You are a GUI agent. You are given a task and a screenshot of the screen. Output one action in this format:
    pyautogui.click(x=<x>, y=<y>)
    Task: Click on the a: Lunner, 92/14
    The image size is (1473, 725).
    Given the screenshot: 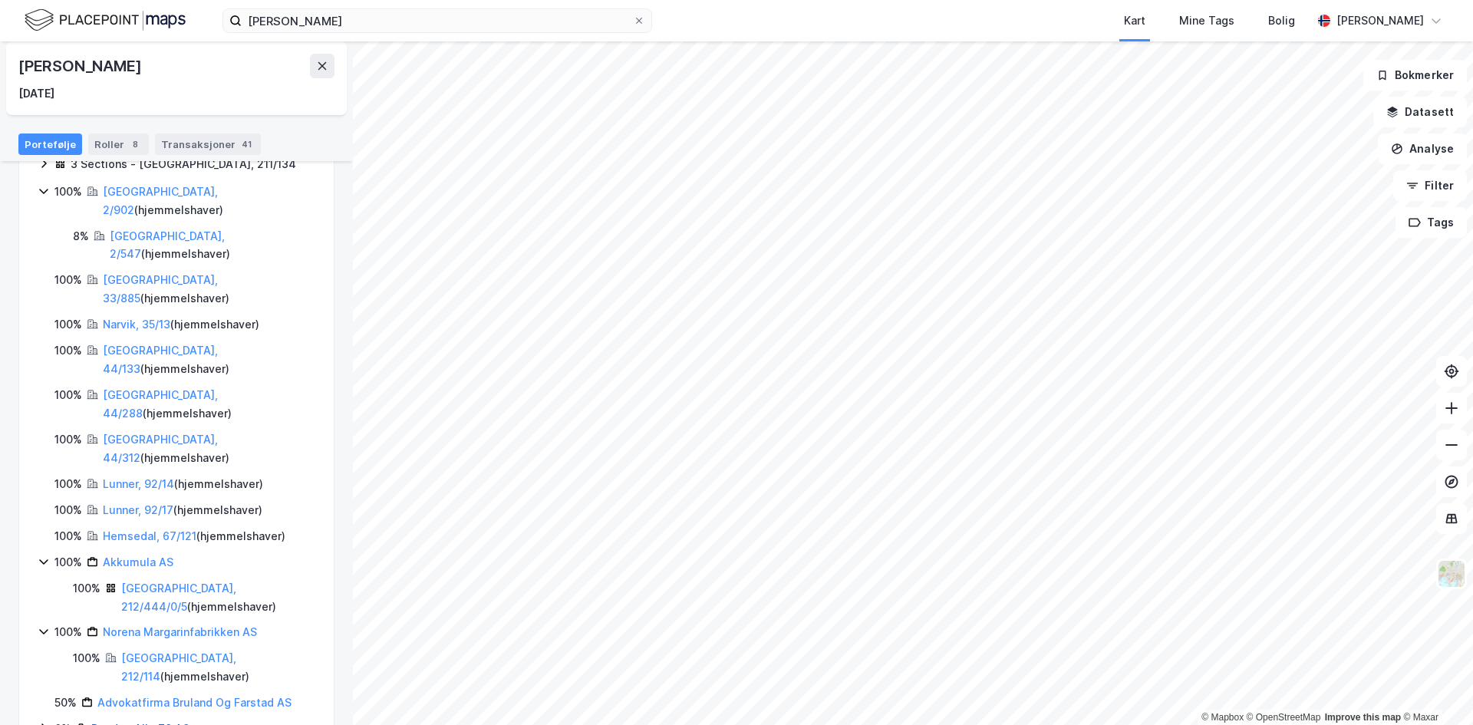 What is the action you would take?
    pyautogui.click(x=138, y=483)
    